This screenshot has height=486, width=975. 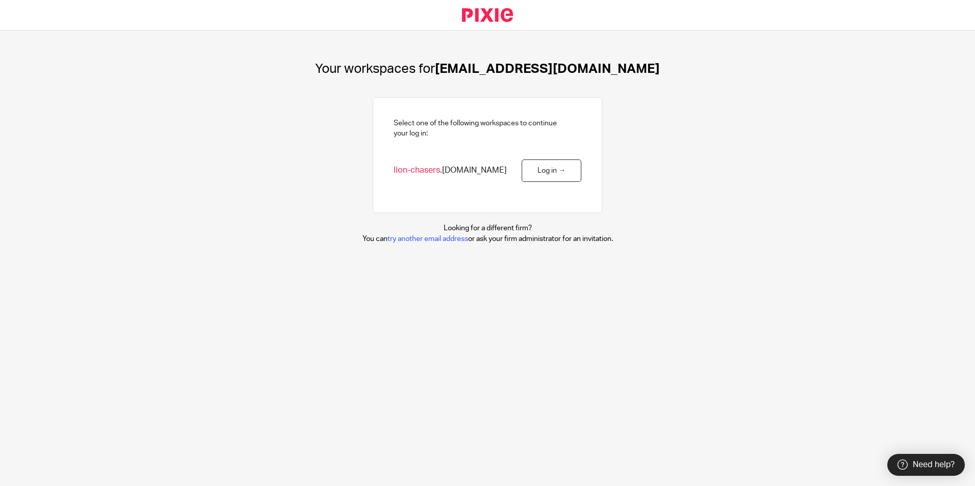 I want to click on span: lion-chasers, so click(x=416, y=170).